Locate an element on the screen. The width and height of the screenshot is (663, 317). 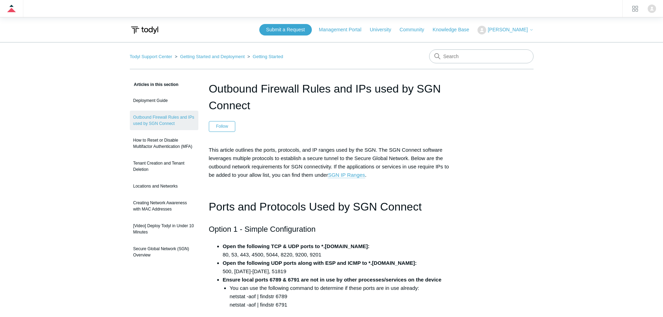
img: Todyl Support Center Help Center home page is located at coordinates (144, 30).